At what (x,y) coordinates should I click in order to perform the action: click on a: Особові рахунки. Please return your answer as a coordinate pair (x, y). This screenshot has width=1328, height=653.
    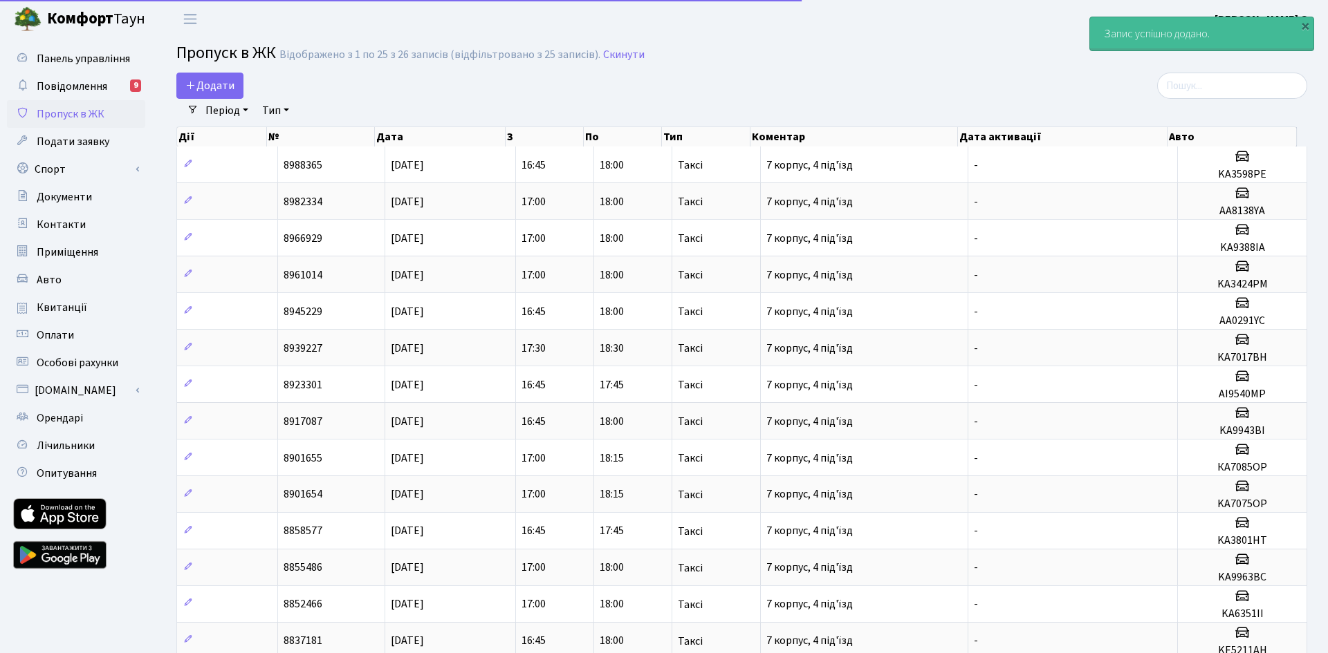
    Looking at the image, I should click on (76, 363).